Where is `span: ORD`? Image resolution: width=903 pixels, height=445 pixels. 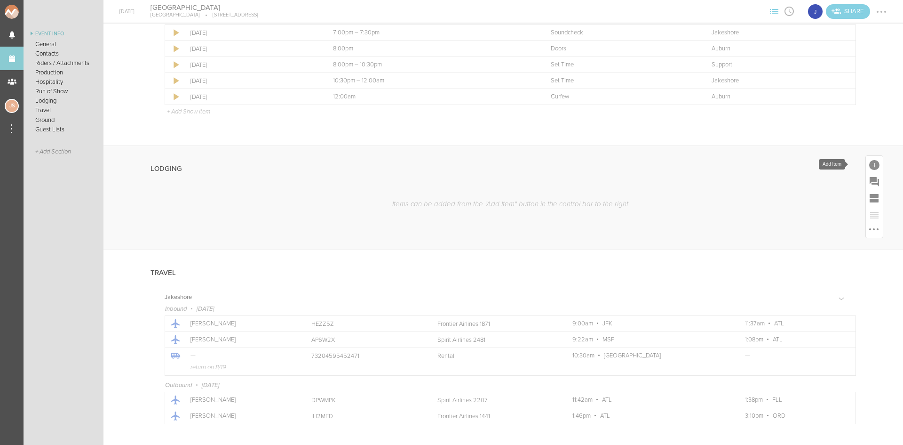
span: ORD is located at coordinates (779, 415).